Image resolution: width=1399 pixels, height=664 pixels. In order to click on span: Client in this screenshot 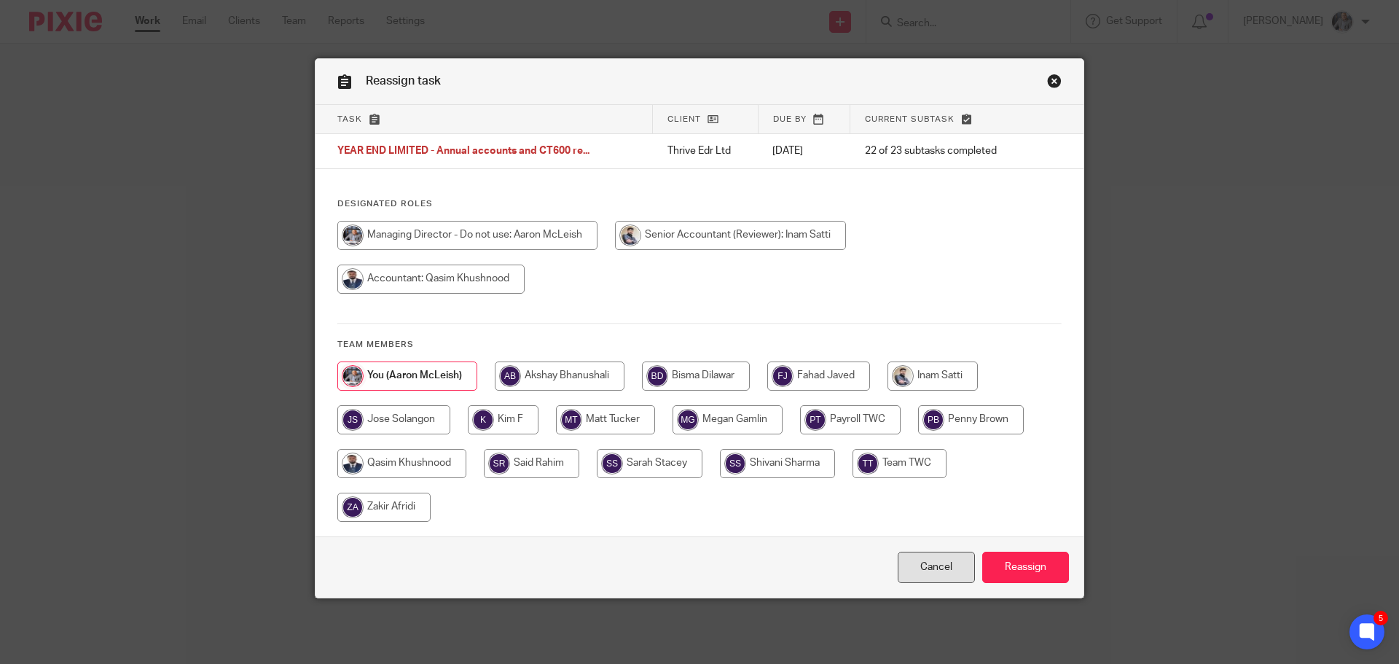, I will do `click(684, 119)`.